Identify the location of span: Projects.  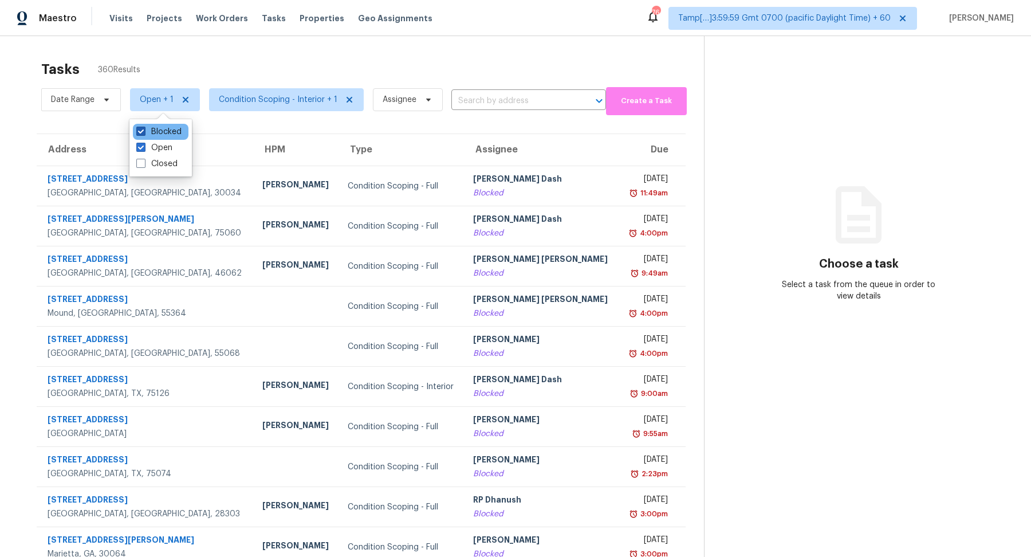
(164, 18).